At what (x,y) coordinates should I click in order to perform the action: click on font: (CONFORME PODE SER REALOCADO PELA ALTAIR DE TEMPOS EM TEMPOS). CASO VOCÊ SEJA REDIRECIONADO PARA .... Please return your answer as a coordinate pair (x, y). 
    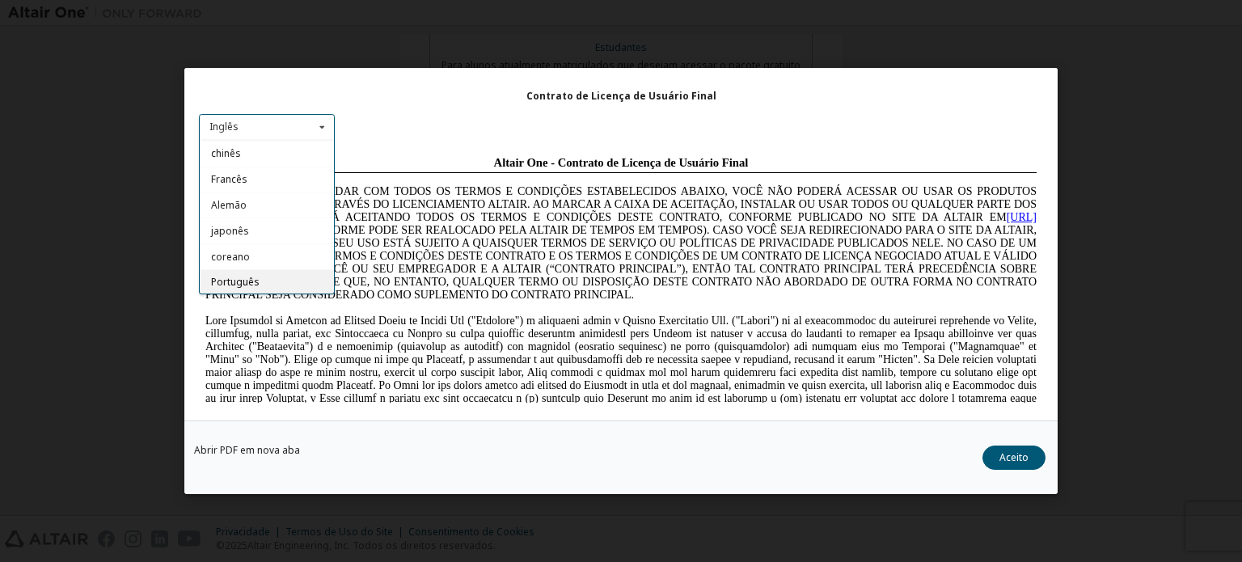
    Looking at the image, I should click on (422, 112).